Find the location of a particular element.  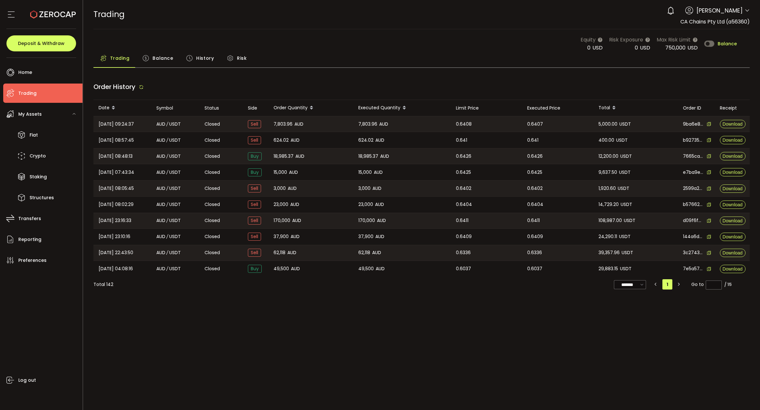

div: Total 142 is located at coordinates (103, 284).